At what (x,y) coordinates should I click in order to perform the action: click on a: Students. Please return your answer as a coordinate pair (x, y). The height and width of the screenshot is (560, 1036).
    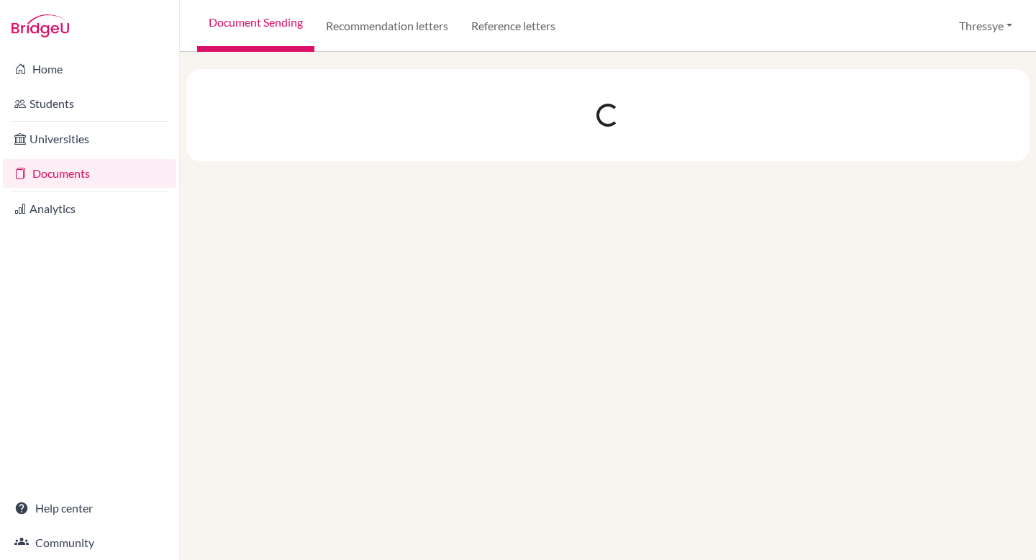
    Looking at the image, I should click on (89, 104).